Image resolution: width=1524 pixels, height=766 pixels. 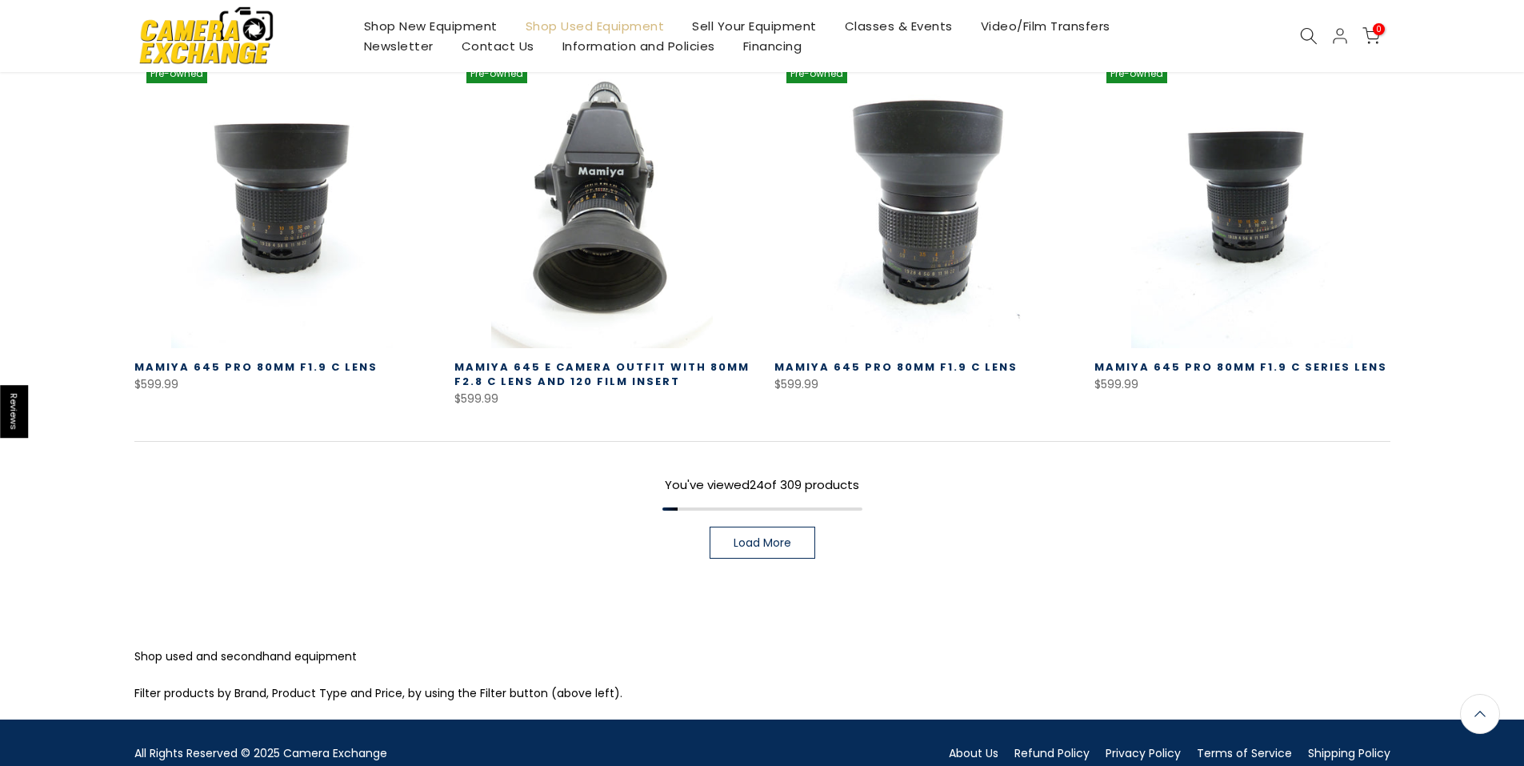 I want to click on a: Terms of Service, so click(x=1244, y=753).